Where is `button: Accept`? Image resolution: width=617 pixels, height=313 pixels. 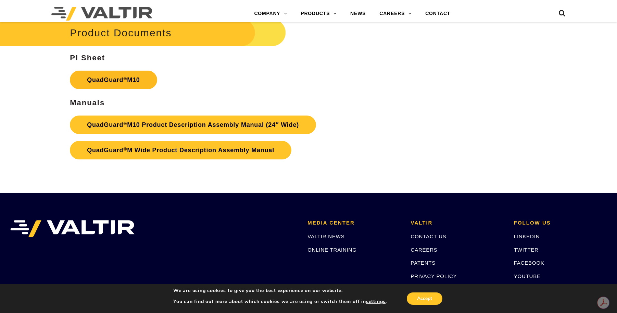 button: Accept is located at coordinates (425, 298).